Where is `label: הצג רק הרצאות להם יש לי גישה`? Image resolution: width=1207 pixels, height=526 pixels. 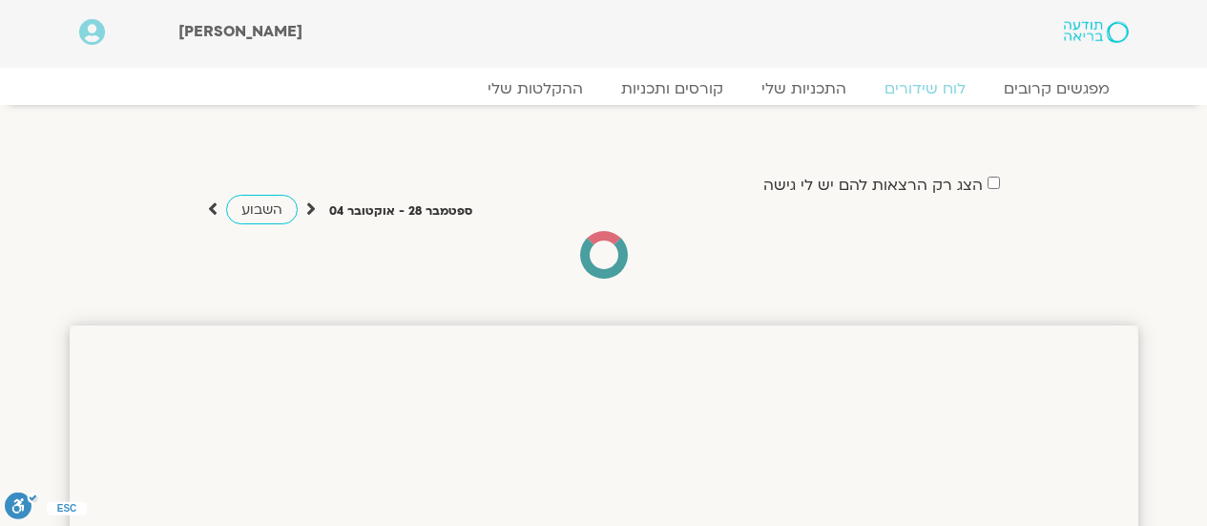 label: הצג רק הרצאות להם יש לי גישה is located at coordinates (873, 185).